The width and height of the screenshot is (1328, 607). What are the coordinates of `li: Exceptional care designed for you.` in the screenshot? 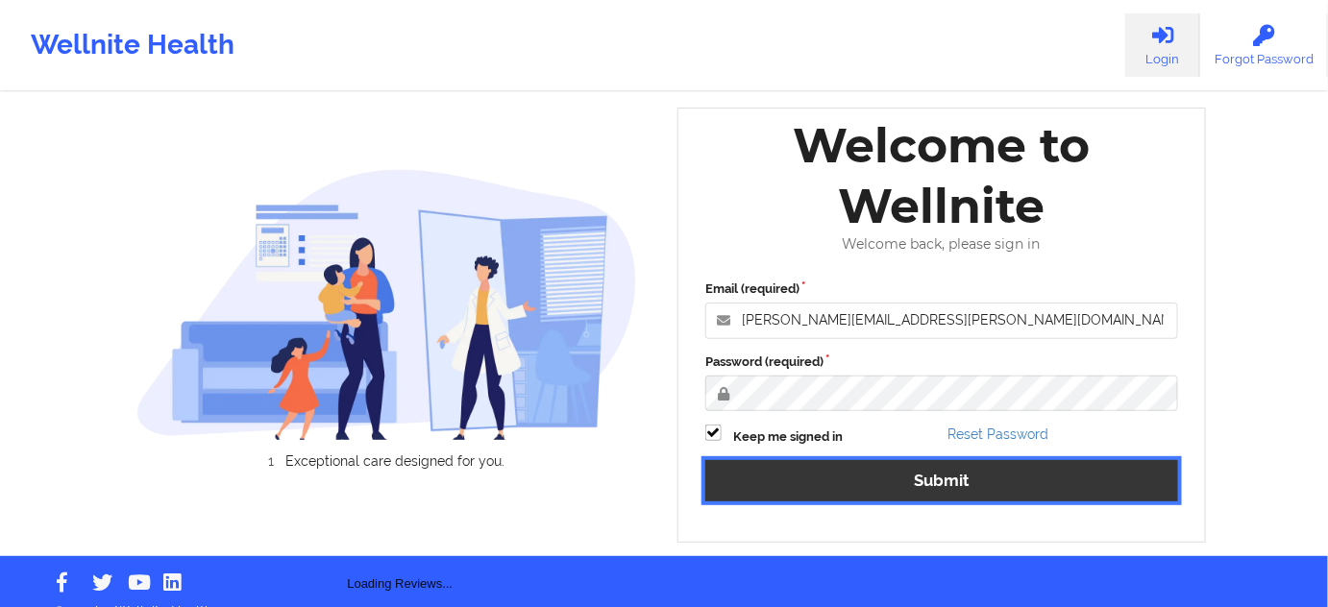 It's located at (395, 461).